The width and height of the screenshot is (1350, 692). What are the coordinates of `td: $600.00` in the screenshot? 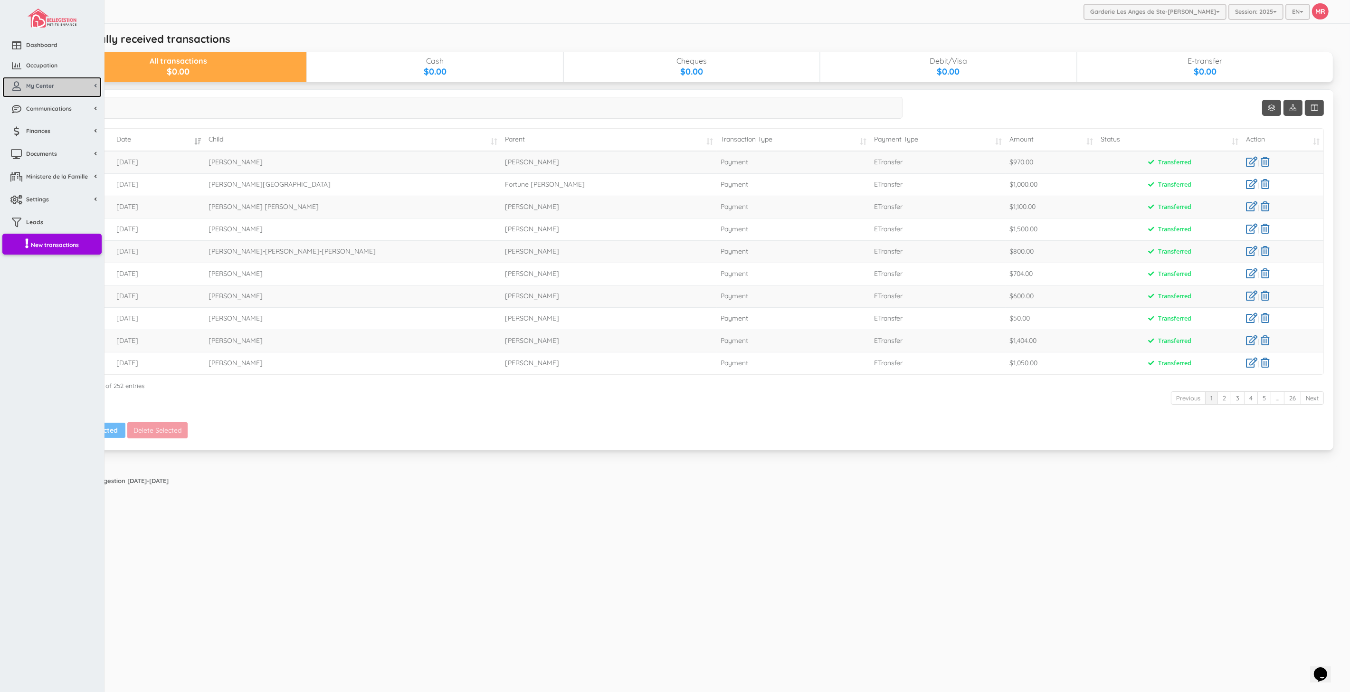 It's located at (1052, 296).